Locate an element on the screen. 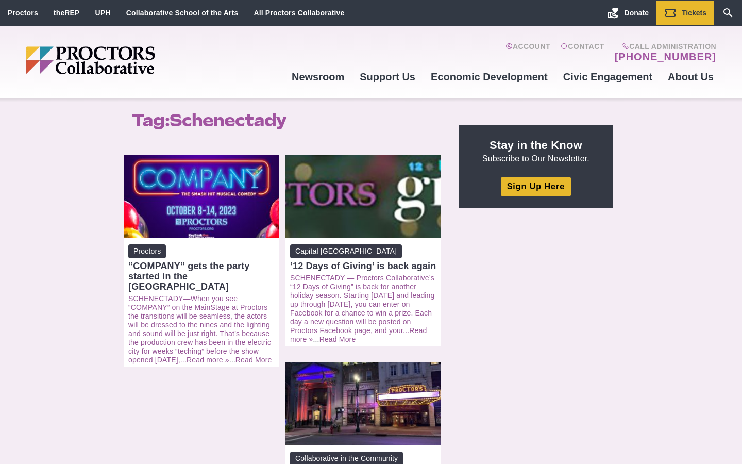  a: Search is located at coordinates (728, 13).